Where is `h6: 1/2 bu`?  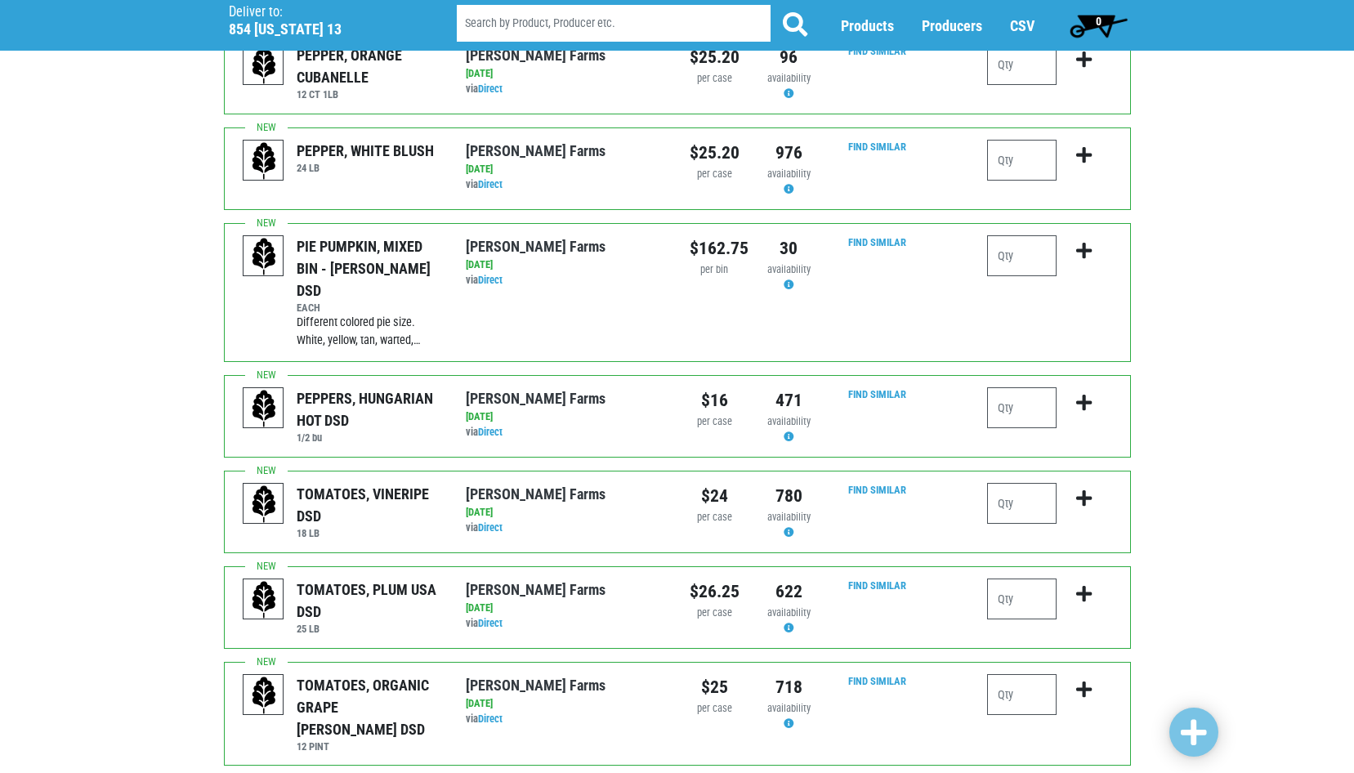 h6: 1/2 bu is located at coordinates (369, 437).